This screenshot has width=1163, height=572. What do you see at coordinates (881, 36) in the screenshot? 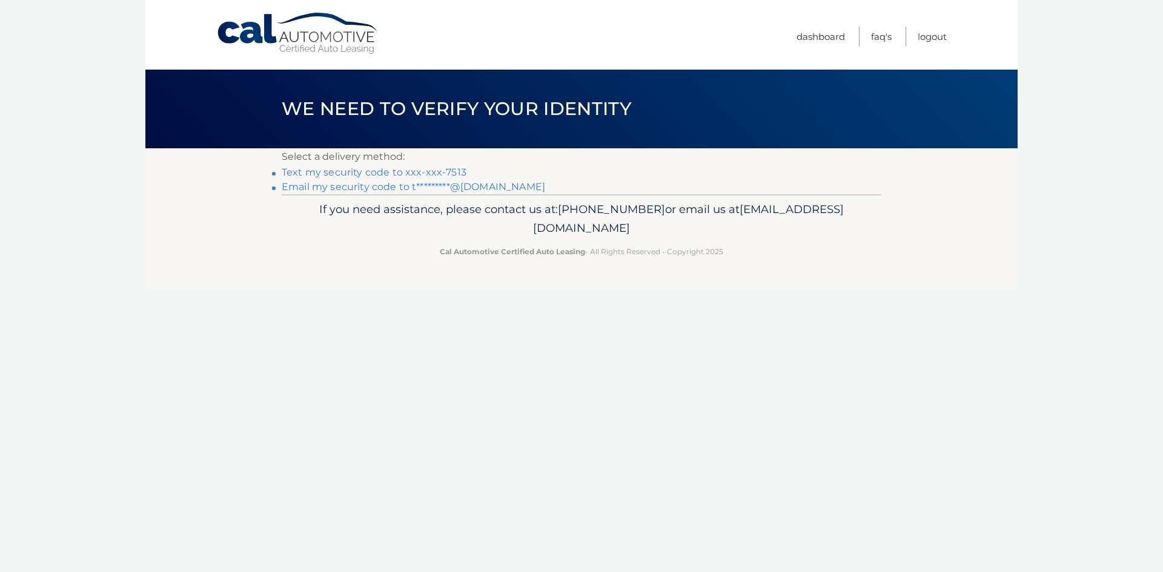
I see `a: FAQ's` at bounding box center [881, 36].